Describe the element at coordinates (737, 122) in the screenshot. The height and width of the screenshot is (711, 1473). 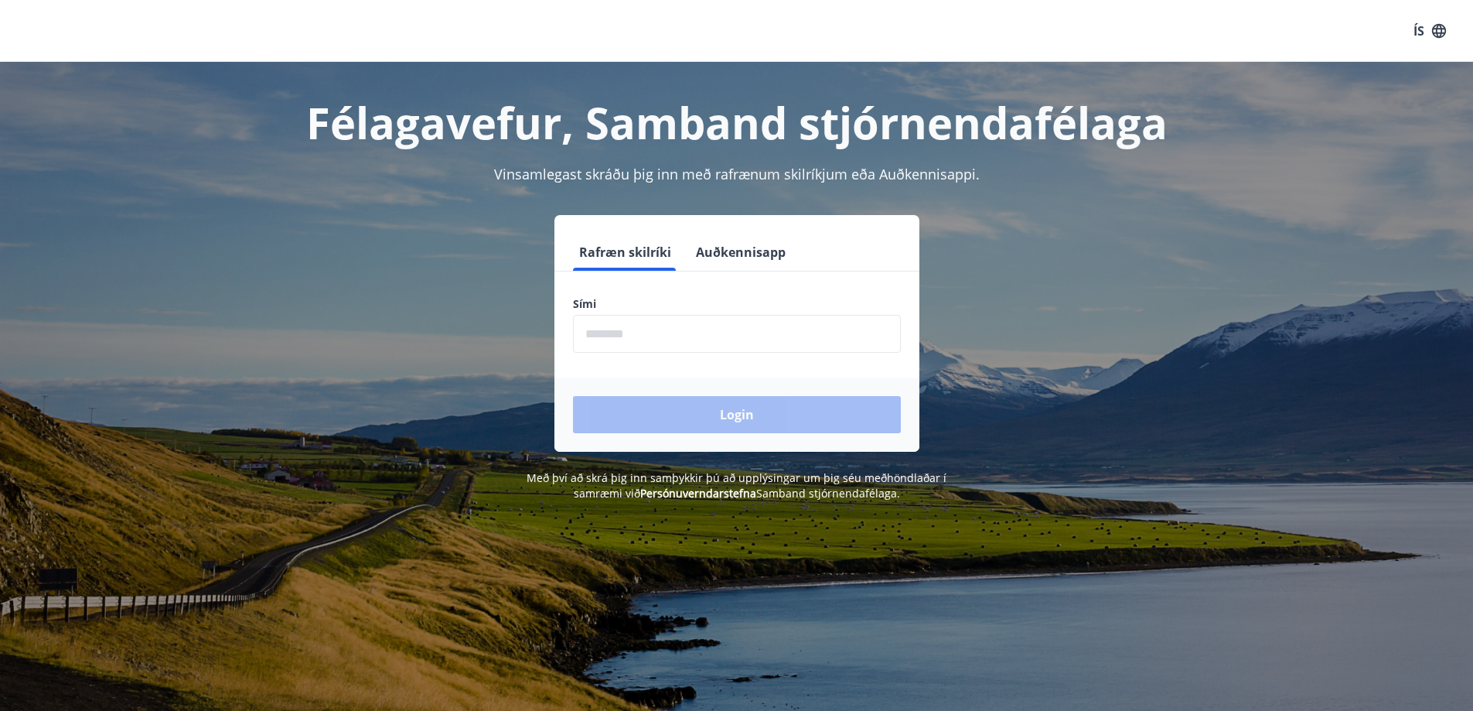
I see `h1: Félagavefur, Samband stjórnendafélaga` at that location.